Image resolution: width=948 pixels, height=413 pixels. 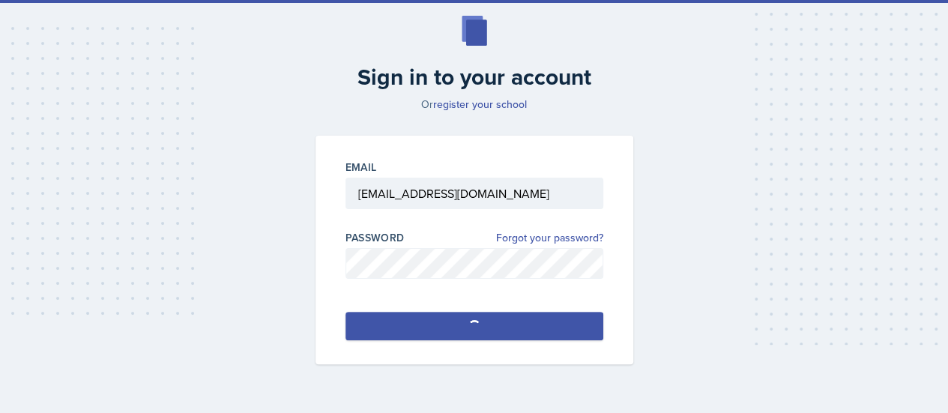 I want to click on p: Or, so click(x=474, y=104).